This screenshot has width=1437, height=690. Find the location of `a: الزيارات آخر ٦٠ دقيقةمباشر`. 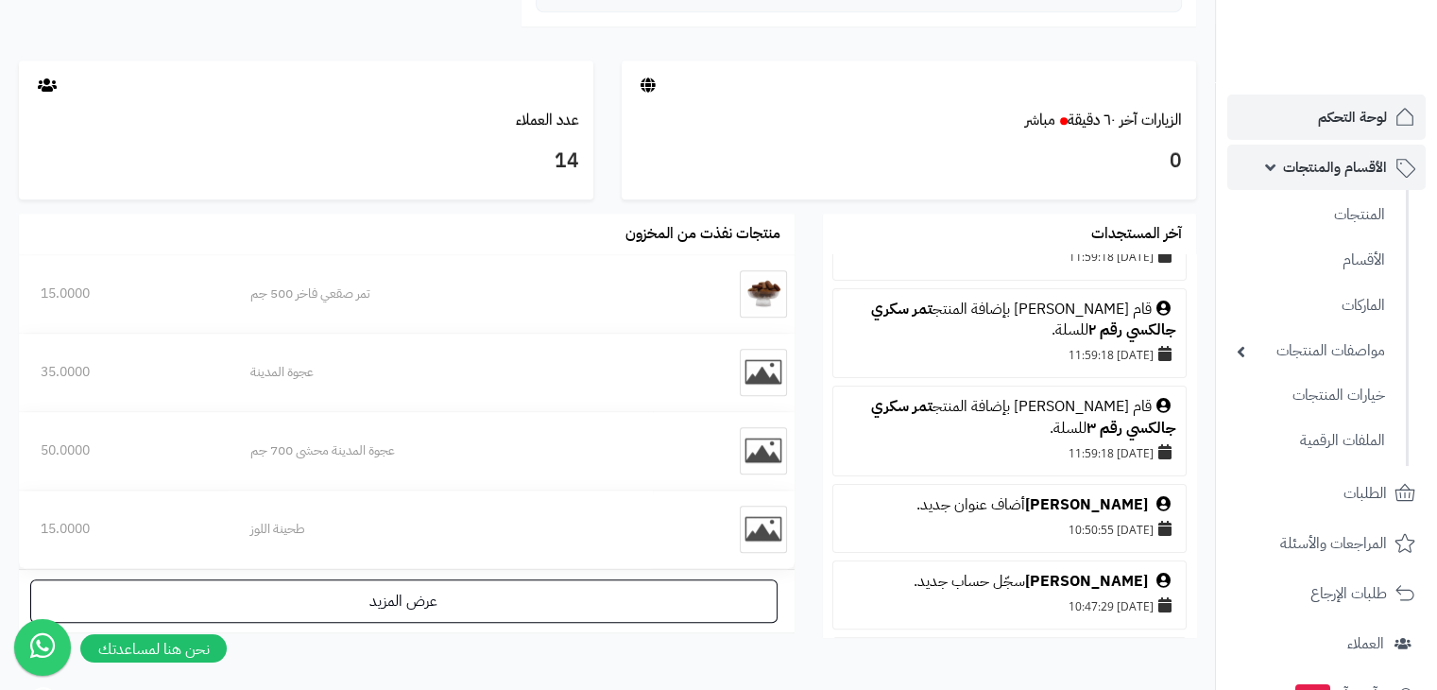

a: الزيارات آخر ٦٠ دقيقةمباشر is located at coordinates (1104, 120).